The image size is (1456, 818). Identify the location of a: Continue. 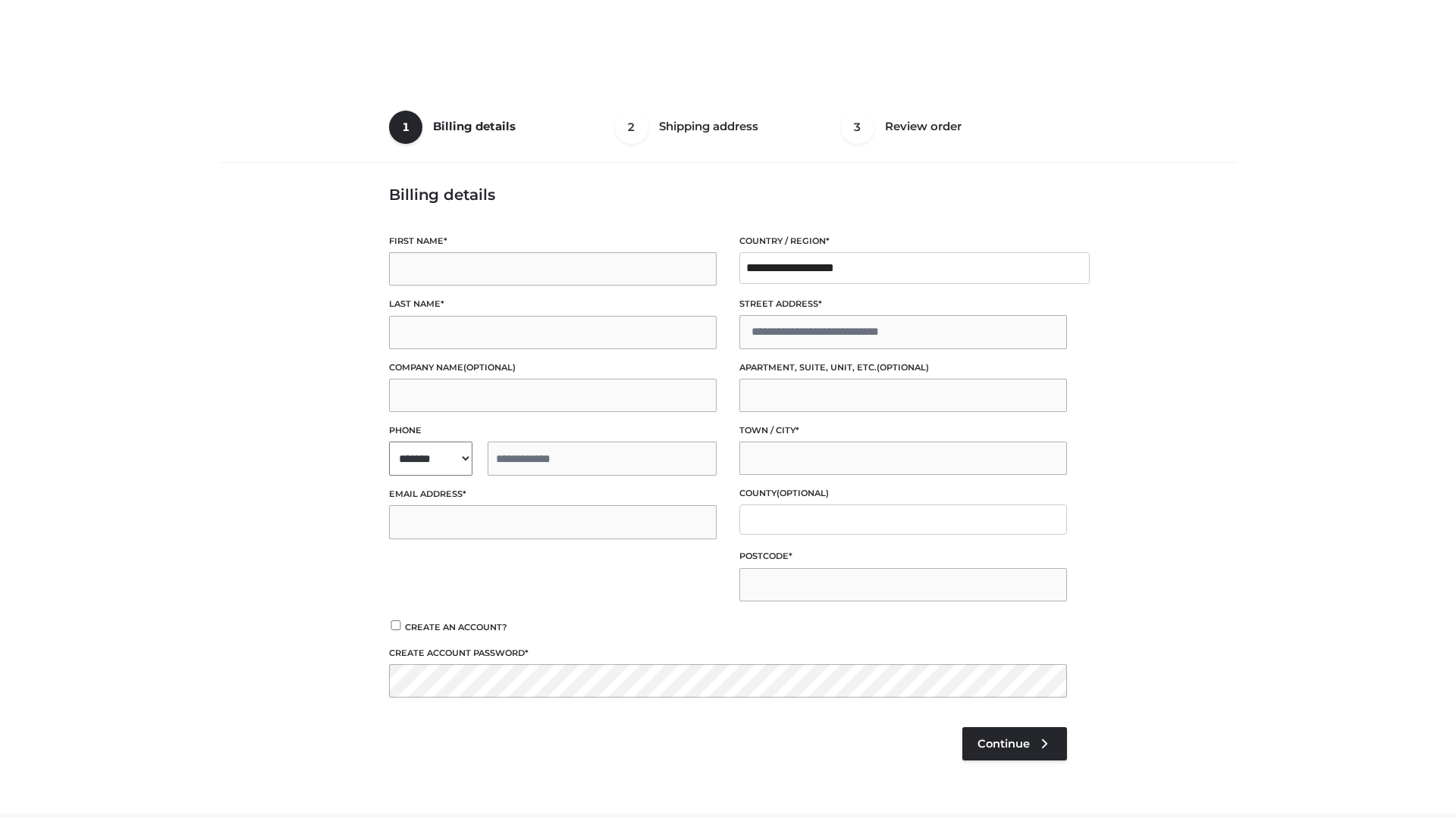
(1014, 744).